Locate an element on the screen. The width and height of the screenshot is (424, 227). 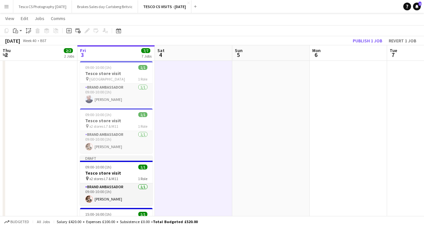
button: Brakes Sales day Carlsberg Britvic is located at coordinates (105, 6).